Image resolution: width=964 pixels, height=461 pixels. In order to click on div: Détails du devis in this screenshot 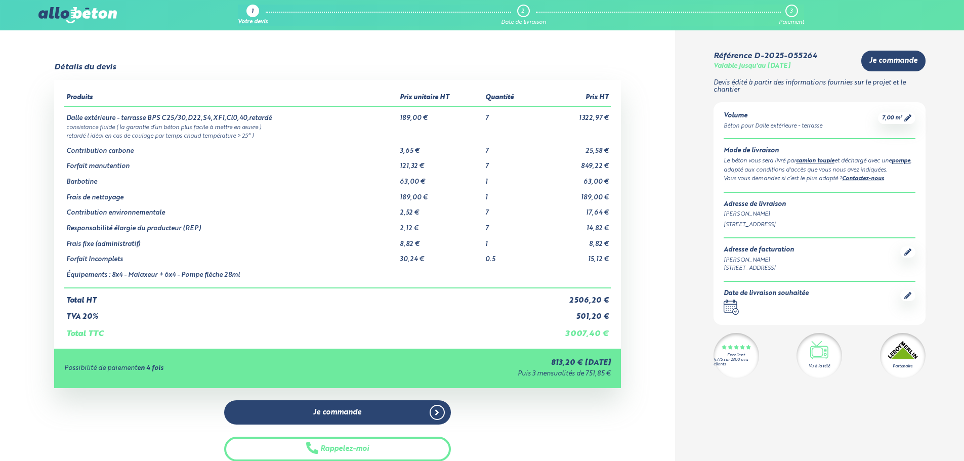, I will do `click(85, 67)`.